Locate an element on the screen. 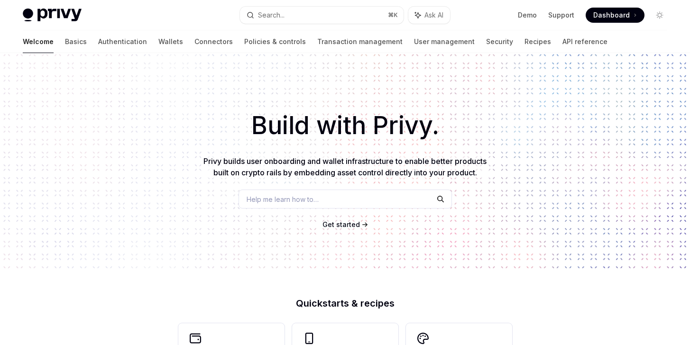 The width and height of the screenshot is (690, 345). a: Basics is located at coordinates (76, 42).